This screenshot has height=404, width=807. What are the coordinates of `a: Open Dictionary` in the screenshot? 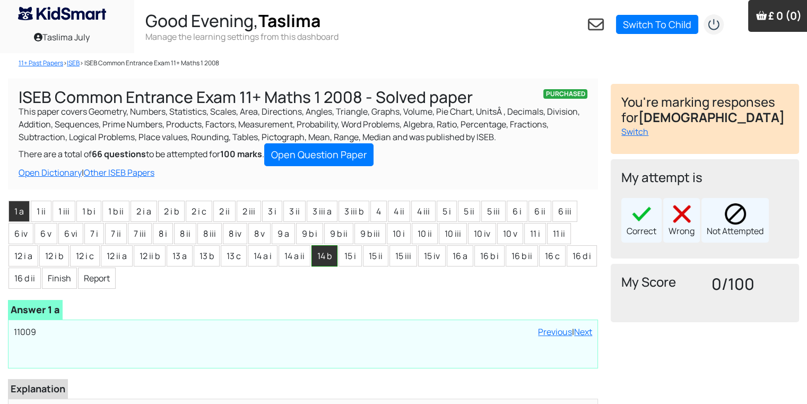 It's located at (50, 172).